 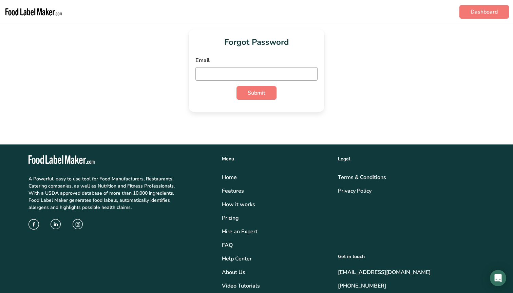 I want to click on a: Terms & Conditions, so click(x=411, y=177).